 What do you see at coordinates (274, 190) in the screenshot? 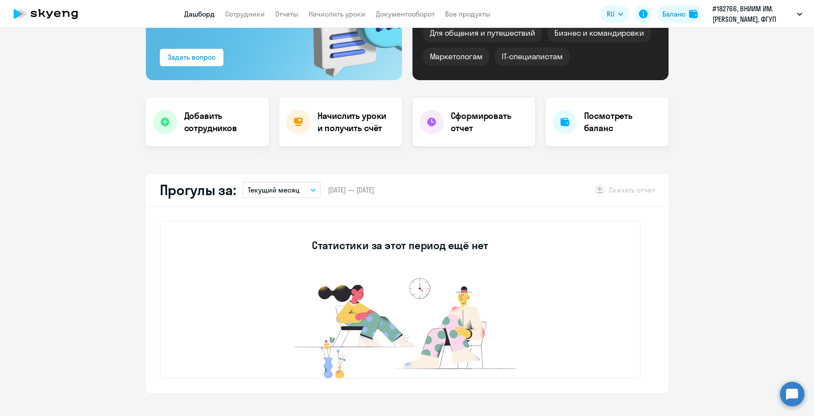
I see `p: Текущий месяц` at bounding box center [274, 190].